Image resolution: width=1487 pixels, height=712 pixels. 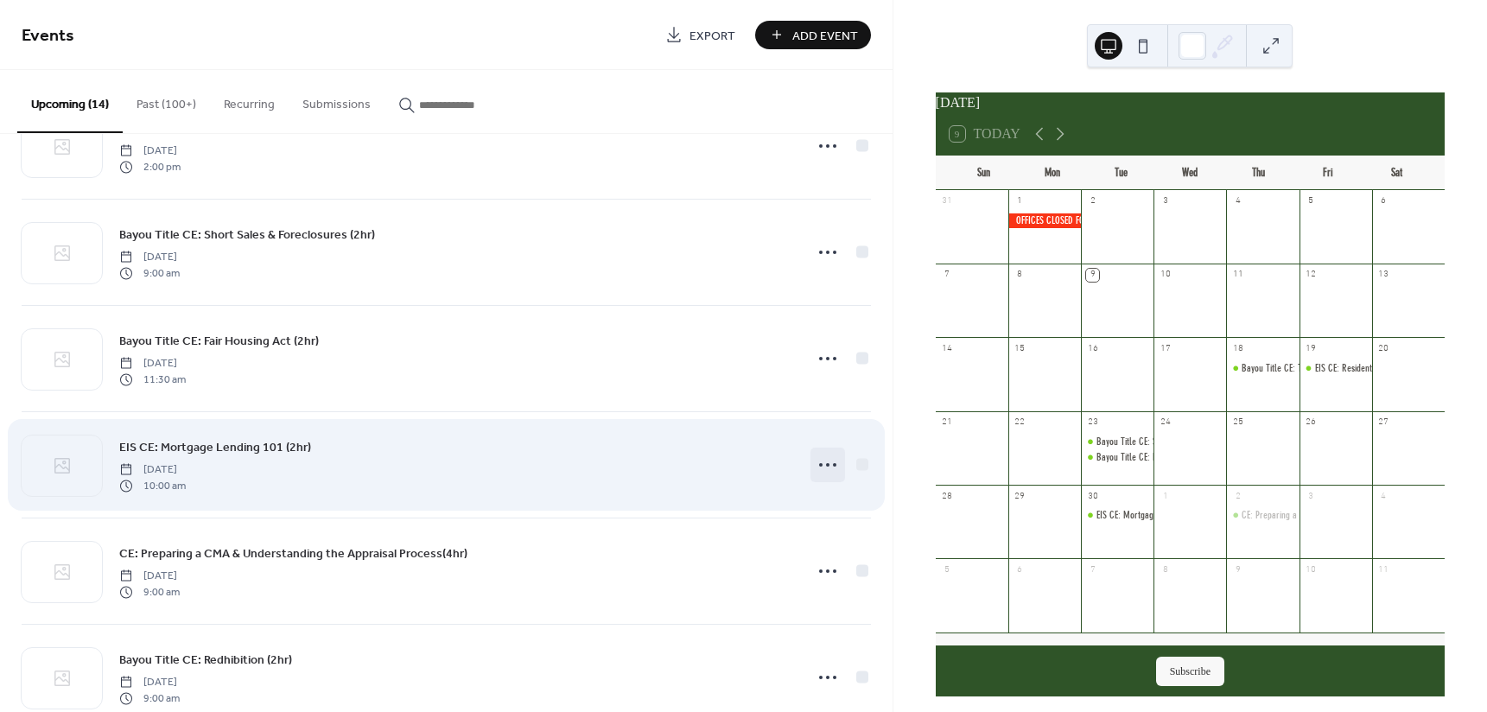 I want to click on span: Export, so click(x=712, y=35).